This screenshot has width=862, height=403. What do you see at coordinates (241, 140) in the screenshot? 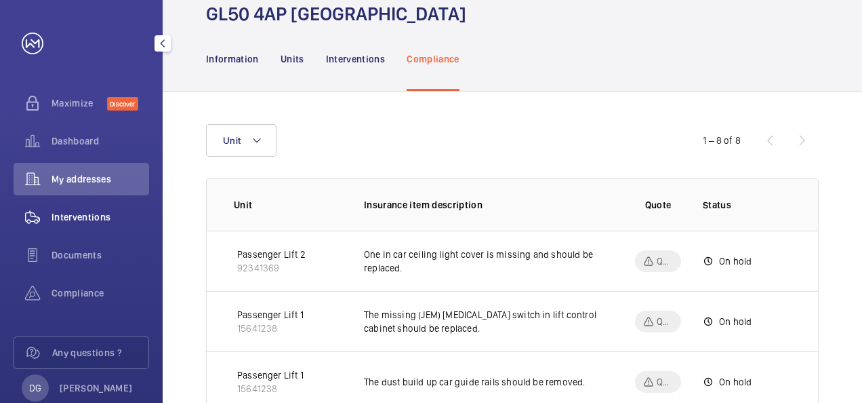
I see `button: Unit` at bounding box center [241, 140].